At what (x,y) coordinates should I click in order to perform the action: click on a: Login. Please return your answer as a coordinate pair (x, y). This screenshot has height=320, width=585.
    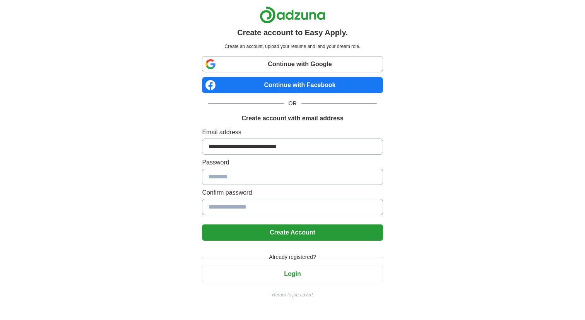
    Looking at the image, I should click on (292, 273).